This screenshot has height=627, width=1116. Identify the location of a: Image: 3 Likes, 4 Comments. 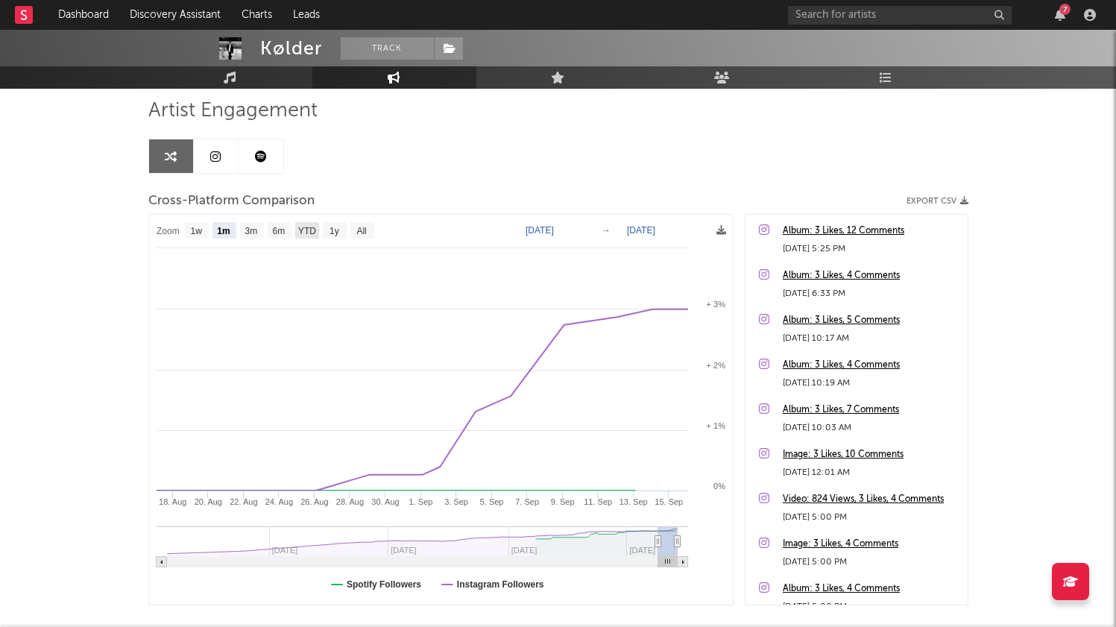
(871, 544).